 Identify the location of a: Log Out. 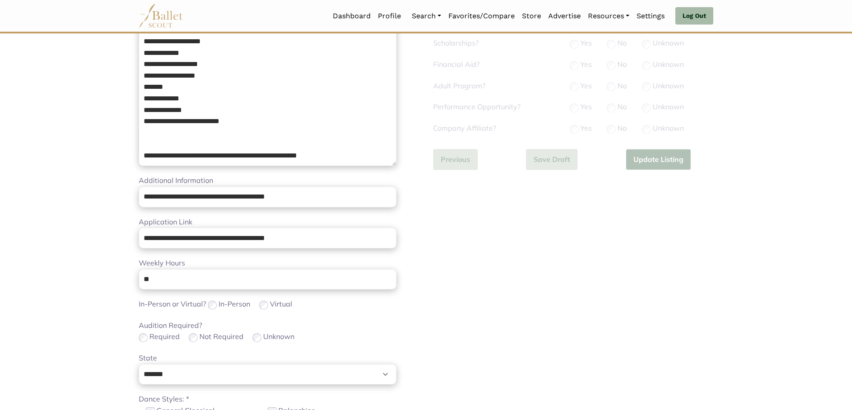
(694, 16).